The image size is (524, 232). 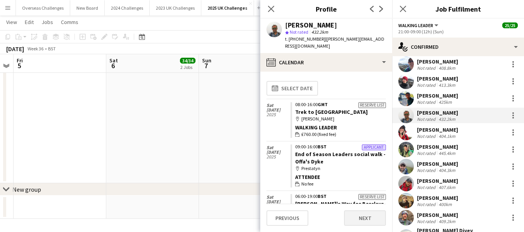 What do you see at coordinates (175, 8) in the screenshot?
I see `button: 2023 UK Challenges` at bounding box center [175, 8].